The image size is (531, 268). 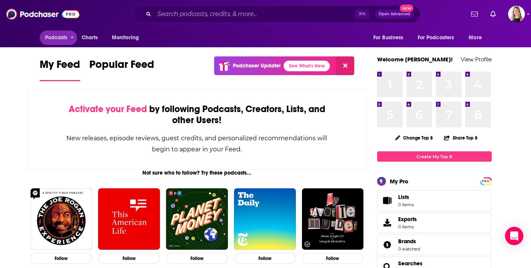 I want to click on div: My Pro, so click(x=399, y=181).